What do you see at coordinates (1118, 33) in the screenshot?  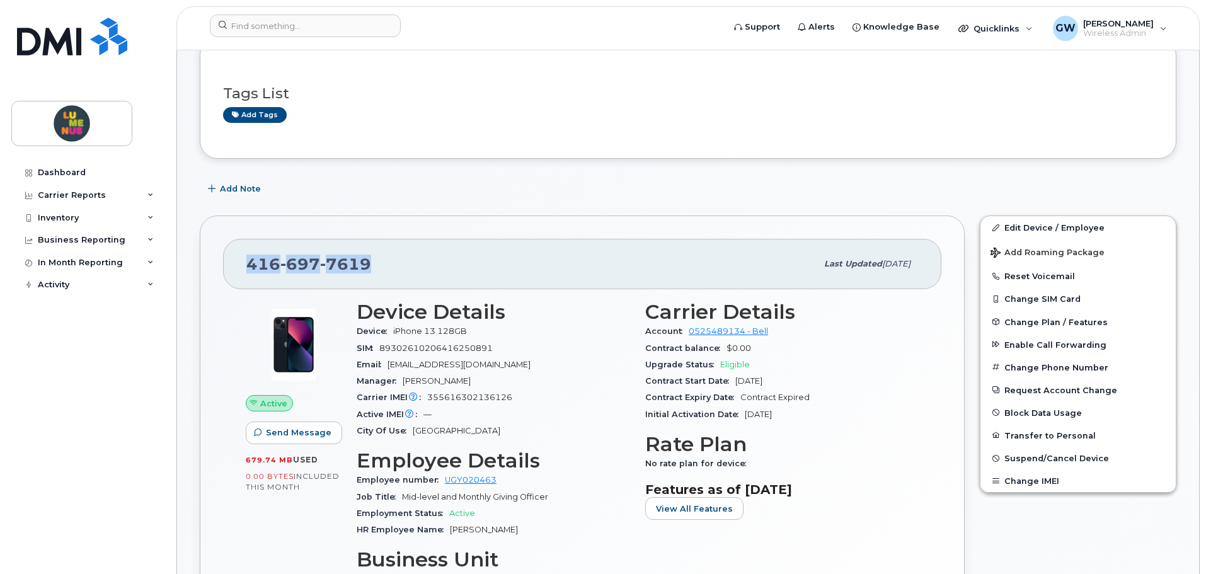 I see `span: Wireless Admin` at bounding box center [1118, 33].